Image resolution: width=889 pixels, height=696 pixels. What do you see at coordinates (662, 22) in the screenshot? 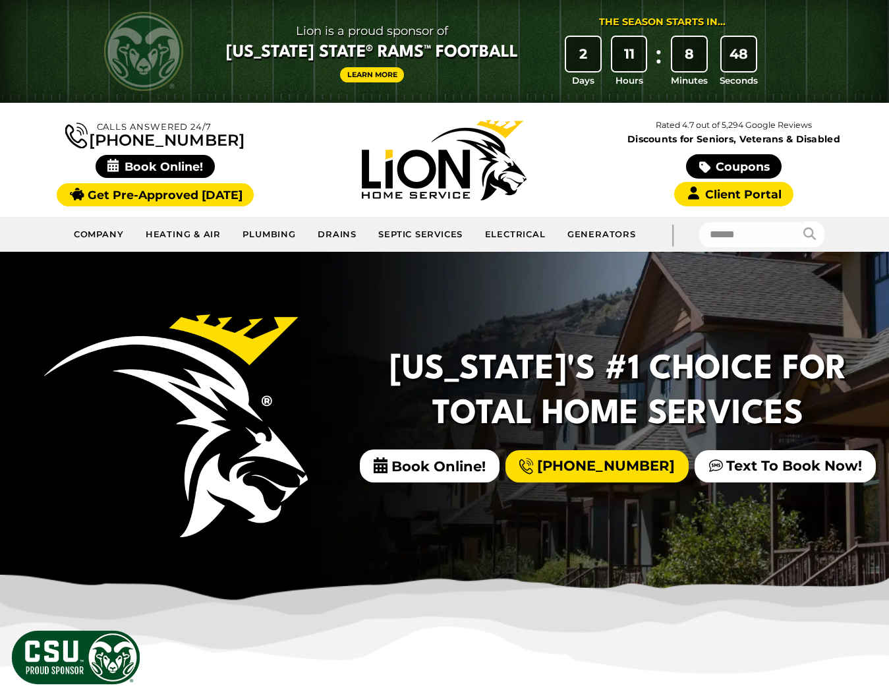
I see `div: The Season Starts in...` at bounding box center [662, 22].